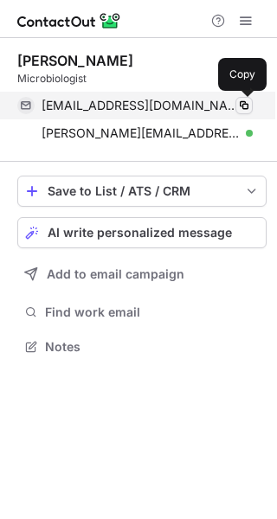  Describe the element at coordinates (142, 79) in the screenshot. I see `div: Microbiologist` at that location.